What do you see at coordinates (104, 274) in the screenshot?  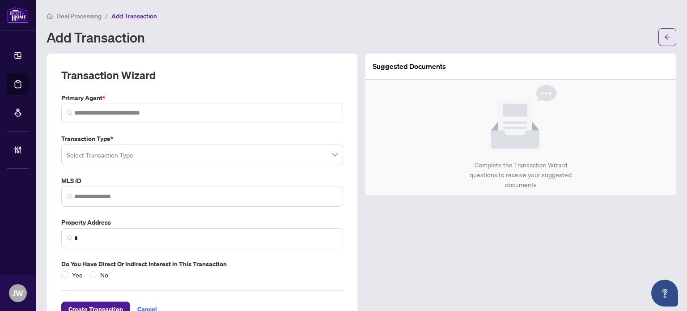 I see `span: No` at bounding box center [104, 274].